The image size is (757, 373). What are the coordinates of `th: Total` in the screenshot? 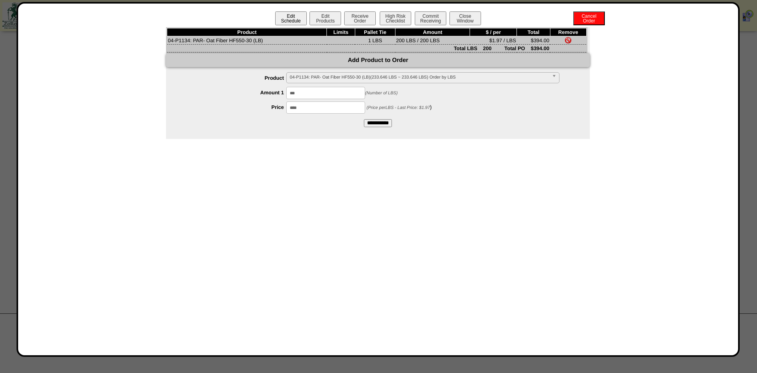 It's located at (534, 32).